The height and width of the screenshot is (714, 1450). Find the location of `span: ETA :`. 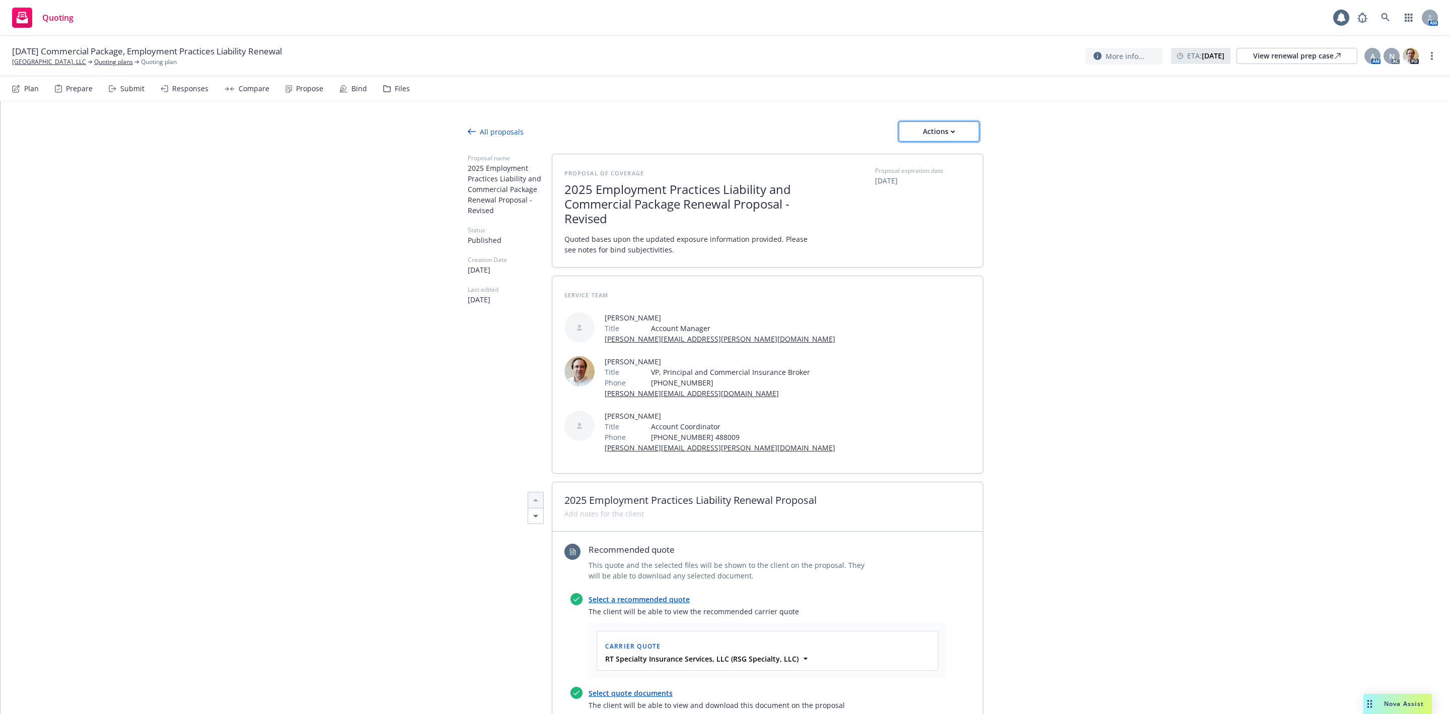

span: ETA : is located at coordinates (1206, 55).